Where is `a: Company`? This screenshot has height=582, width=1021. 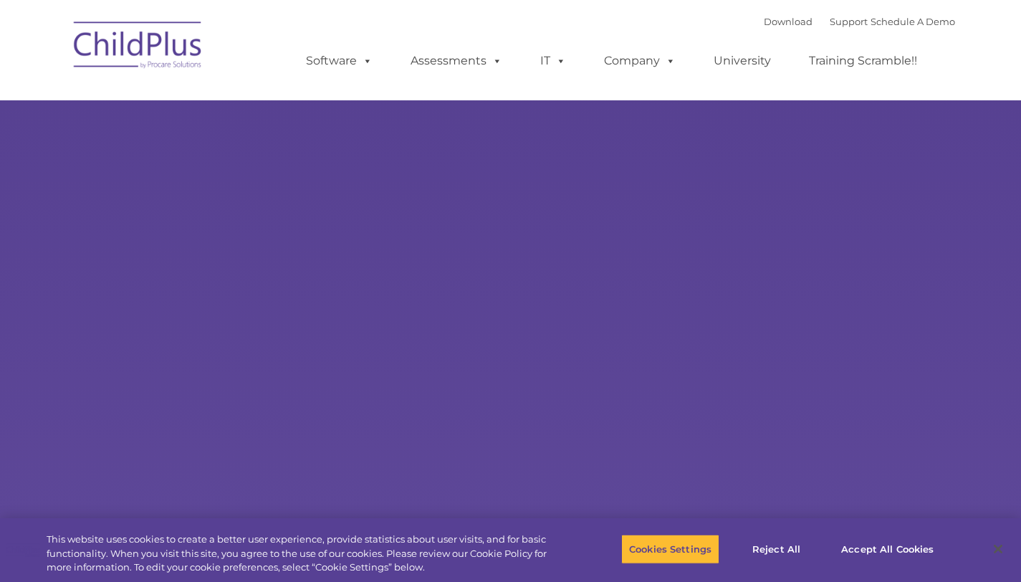 a: Company is located at coordinates (640, 61).